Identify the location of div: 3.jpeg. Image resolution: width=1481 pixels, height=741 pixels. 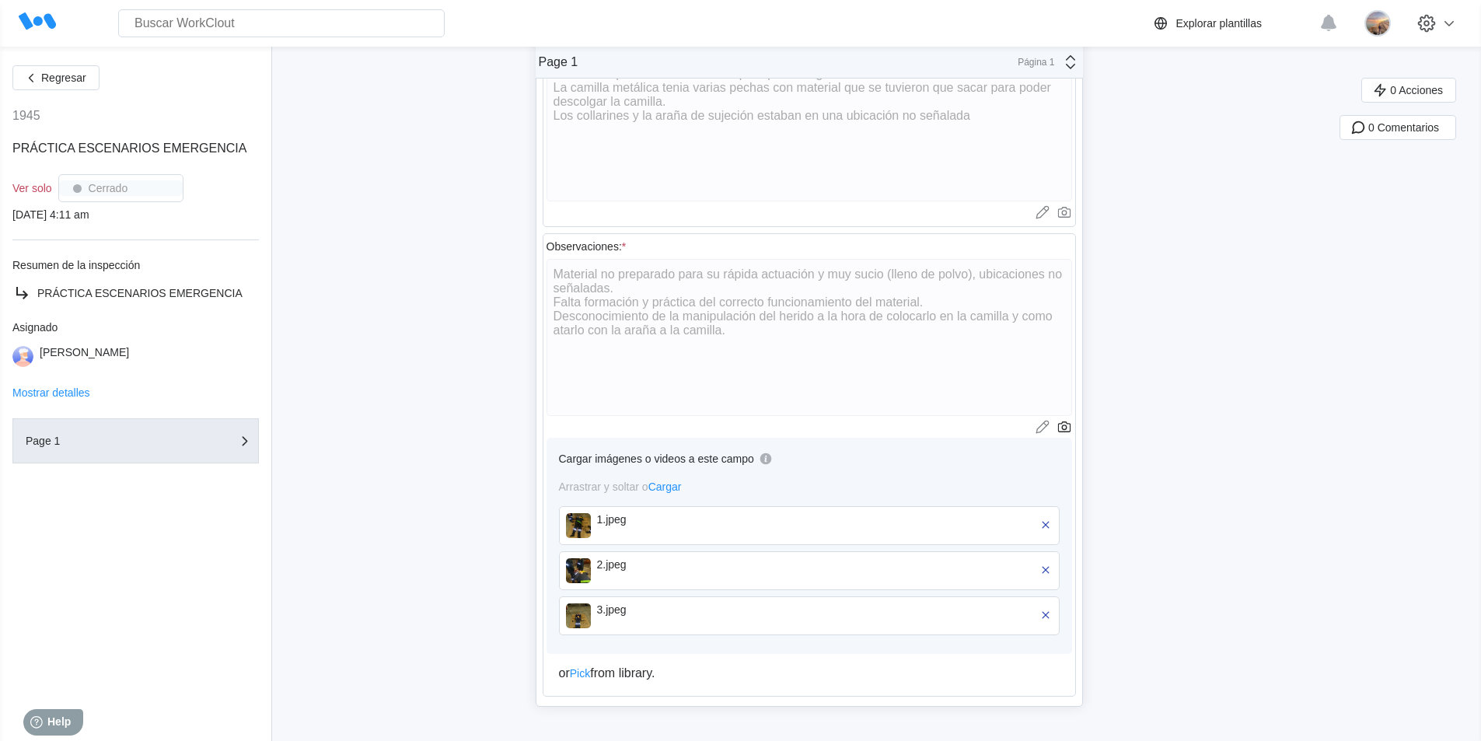
(686, 609).